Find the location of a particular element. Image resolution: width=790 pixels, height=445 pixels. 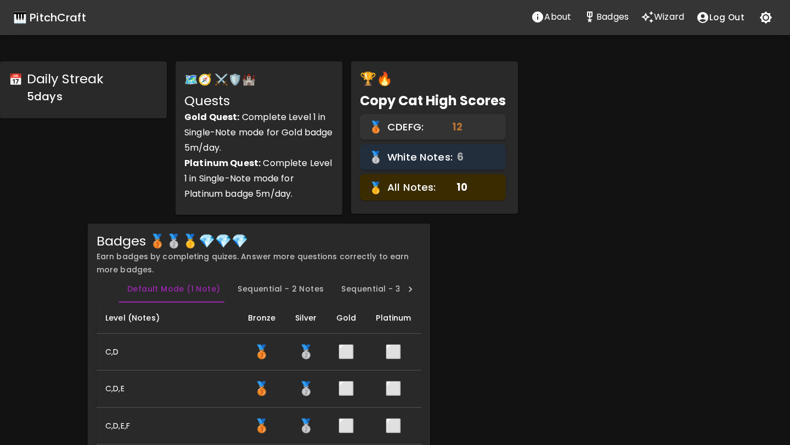

th: Gold is located at coordinates (346, 318).